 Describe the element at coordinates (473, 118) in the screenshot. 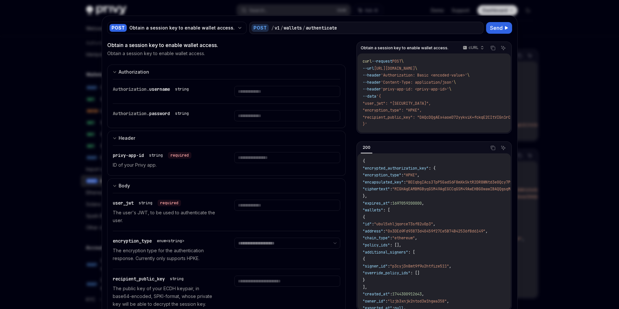

I see `span: "recipient_public_key": "DAQcDQgAEx4aoeD72yykviK+fckqE2CItVIGn1rCnvCXZ1HgpOcMEMialRmTrqIK4oZlYd1"` at that location.